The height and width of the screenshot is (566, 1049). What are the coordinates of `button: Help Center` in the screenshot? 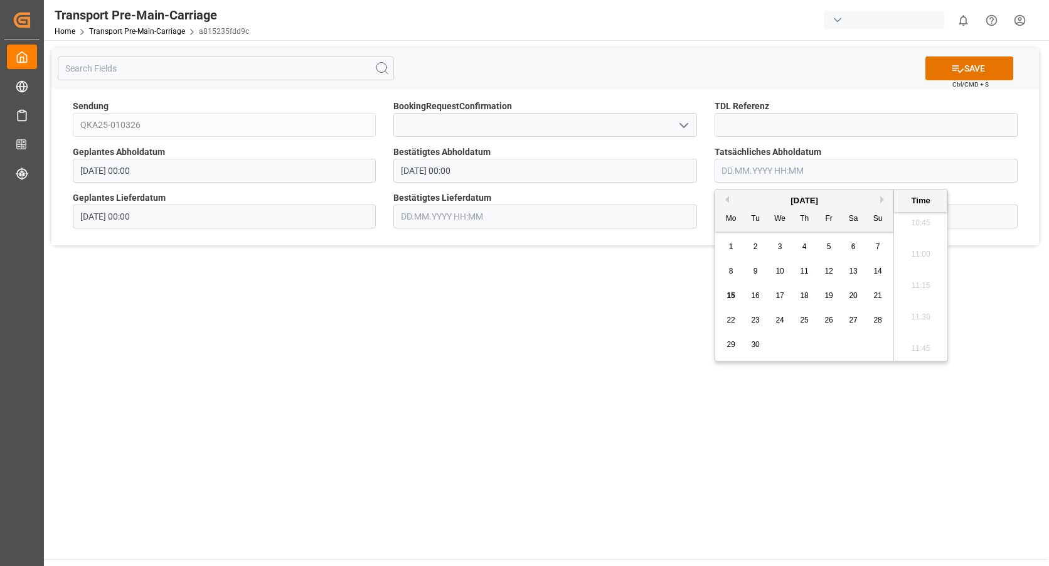 It's located at (992, 20).